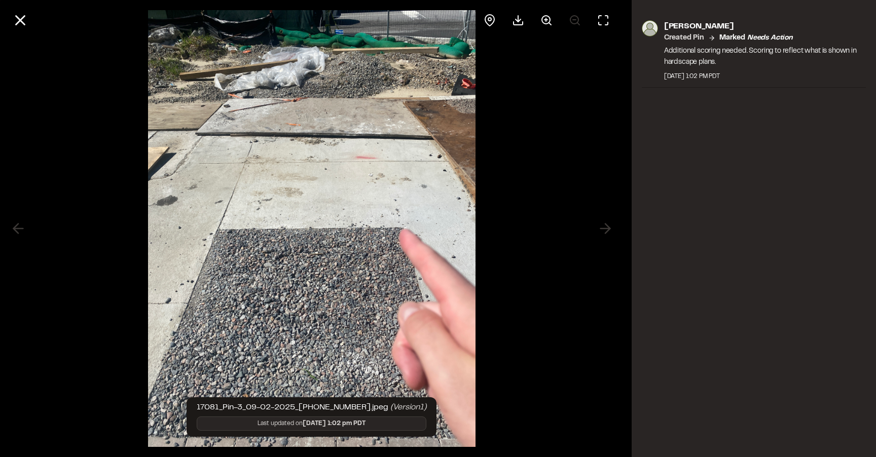 The height and width of the screenshot is (457, 876). I want to click on p: Created Pin, so click(684, 38).